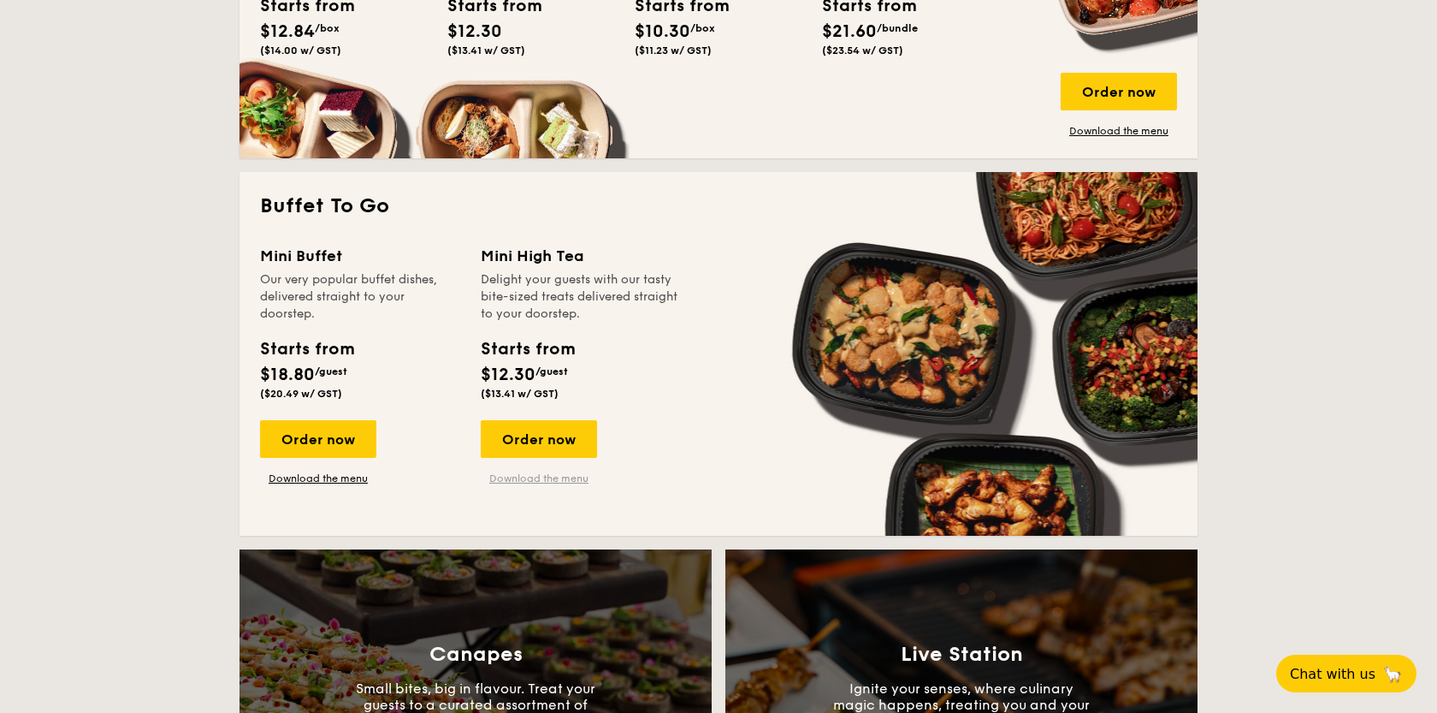 This screenshot has width=1437, height=713. I want to click on div: Mini High Tea, so click(581, 256).